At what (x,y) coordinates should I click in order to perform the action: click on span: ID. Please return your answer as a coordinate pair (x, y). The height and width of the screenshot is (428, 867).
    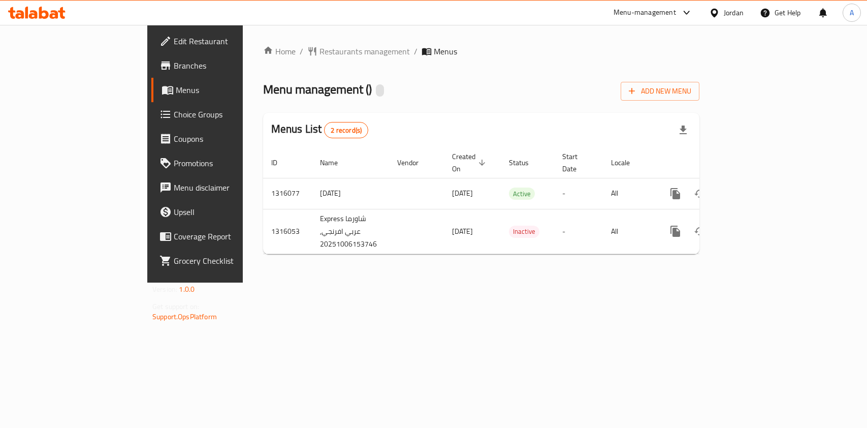
    Looking at the image, I should click on (281, 163).